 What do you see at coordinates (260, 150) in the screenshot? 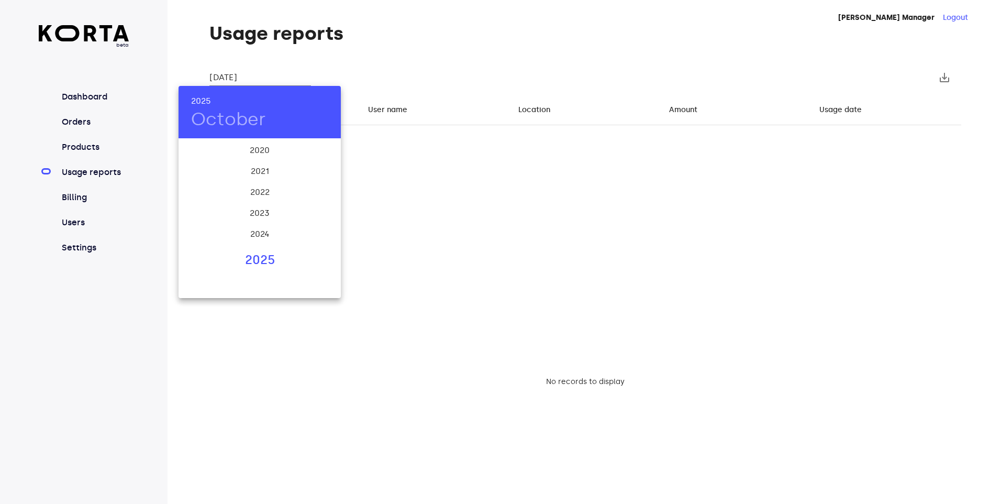
I see `div: 2020` at bounding box center [260, 150].